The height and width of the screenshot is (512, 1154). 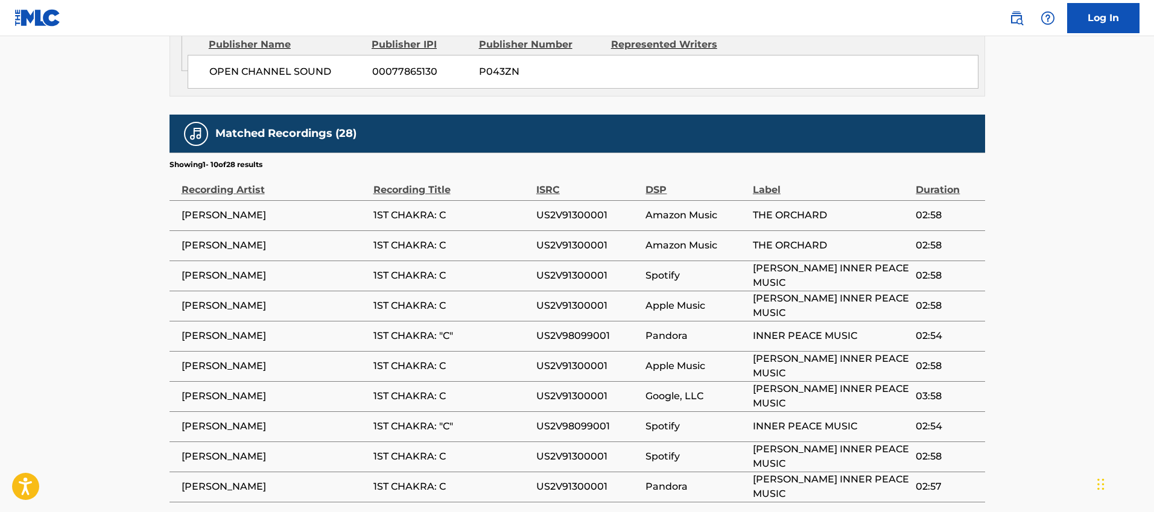 What do you see at coordinates (1101, 485) in the screenshot?
I see `div: Drag` at bounding box center [1101, 485].